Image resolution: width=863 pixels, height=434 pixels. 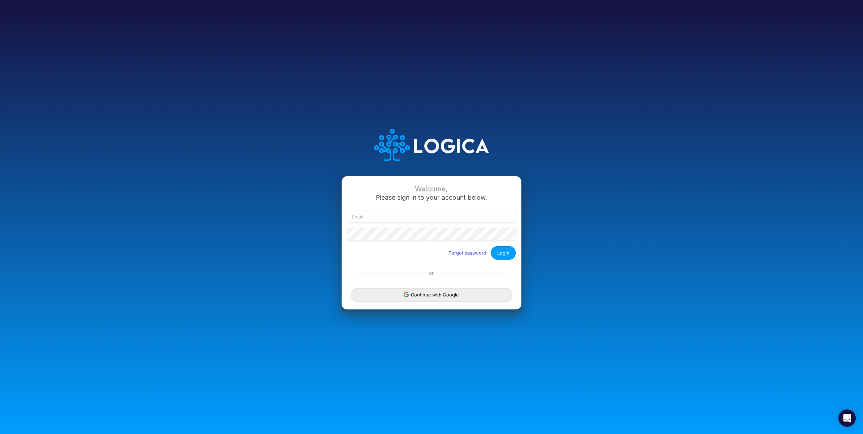 What do you see at coordinates (467, 253) in the screenshot?
I see `button: Forgot password` at bounding box center [467, 253].